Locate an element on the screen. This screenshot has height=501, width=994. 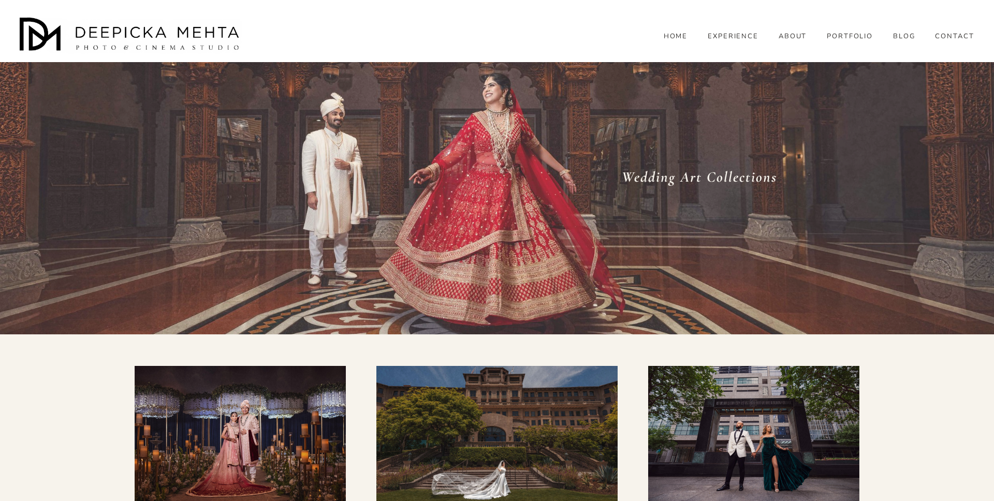
a: folder dropdown is located at coordinates (904, 37).